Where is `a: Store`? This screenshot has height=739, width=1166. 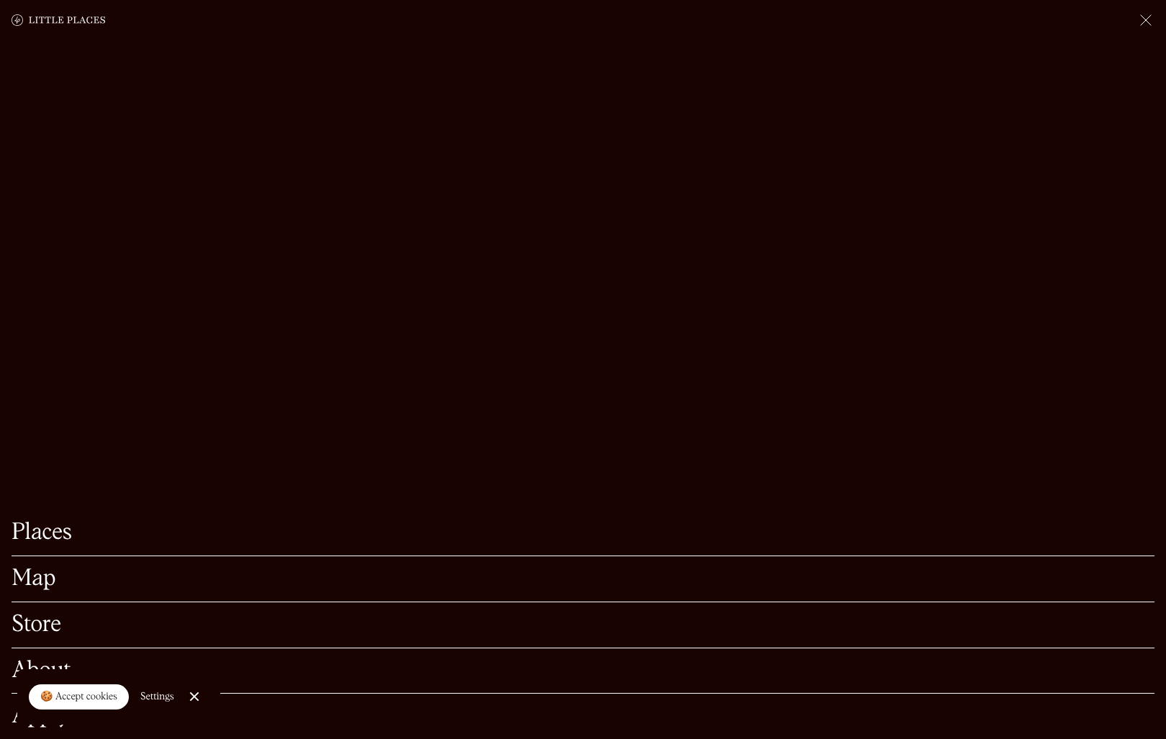
a: Store is located at coordinates (583, 625).